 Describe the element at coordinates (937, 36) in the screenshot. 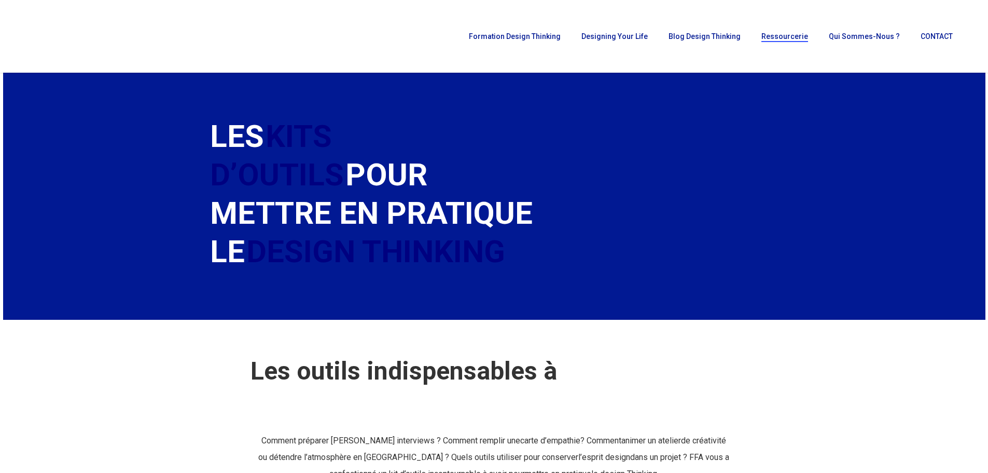

I see `a: CONTACT` at that location.